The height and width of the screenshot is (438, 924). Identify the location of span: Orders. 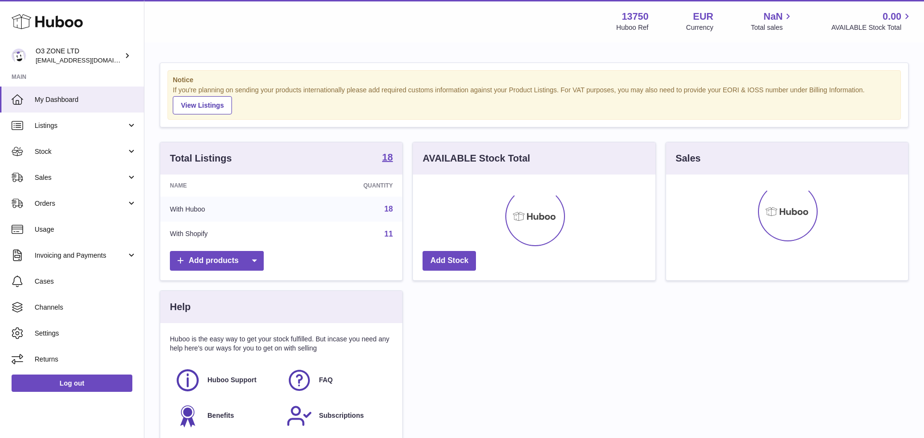
(80, 203).